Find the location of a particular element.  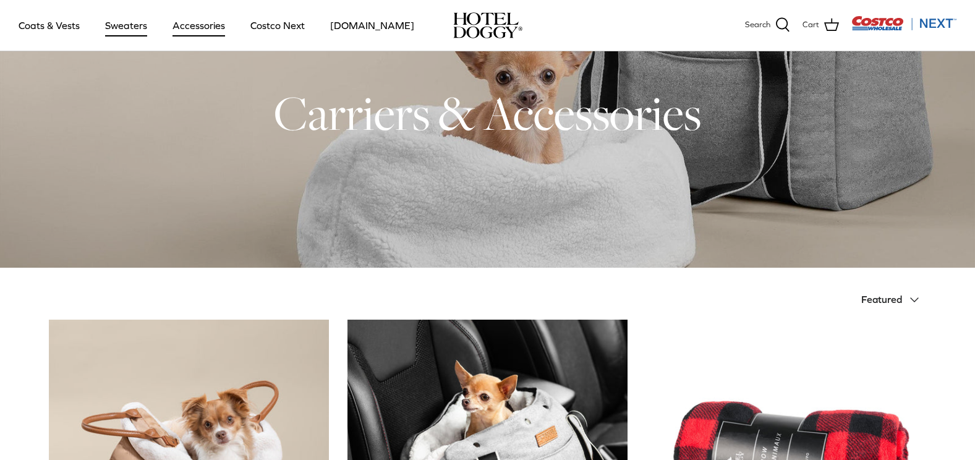

a: Visit Costco Next is located at coordinates (904, 28).